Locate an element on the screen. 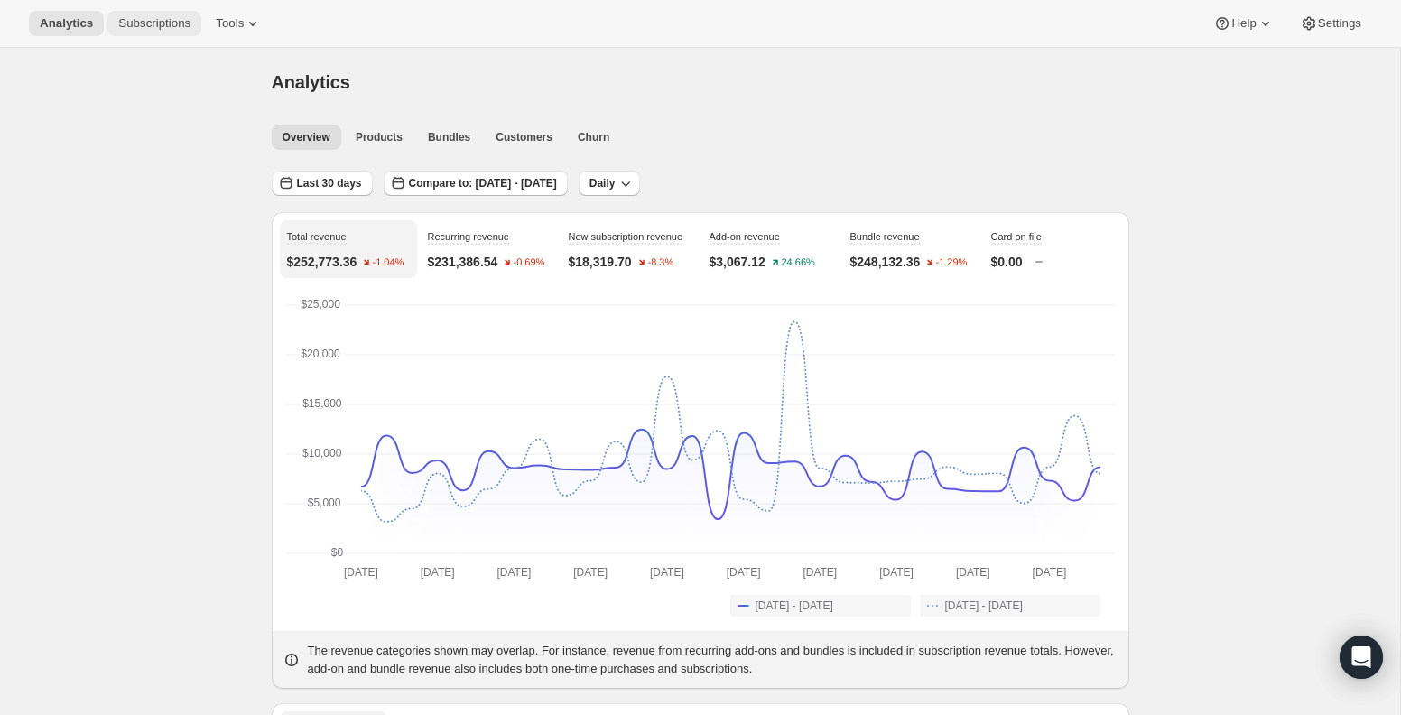  p: The revenue categories shown may overlap. For instance, revenue from recurring add-ons and bundle... is located at coordinates (713, 660).